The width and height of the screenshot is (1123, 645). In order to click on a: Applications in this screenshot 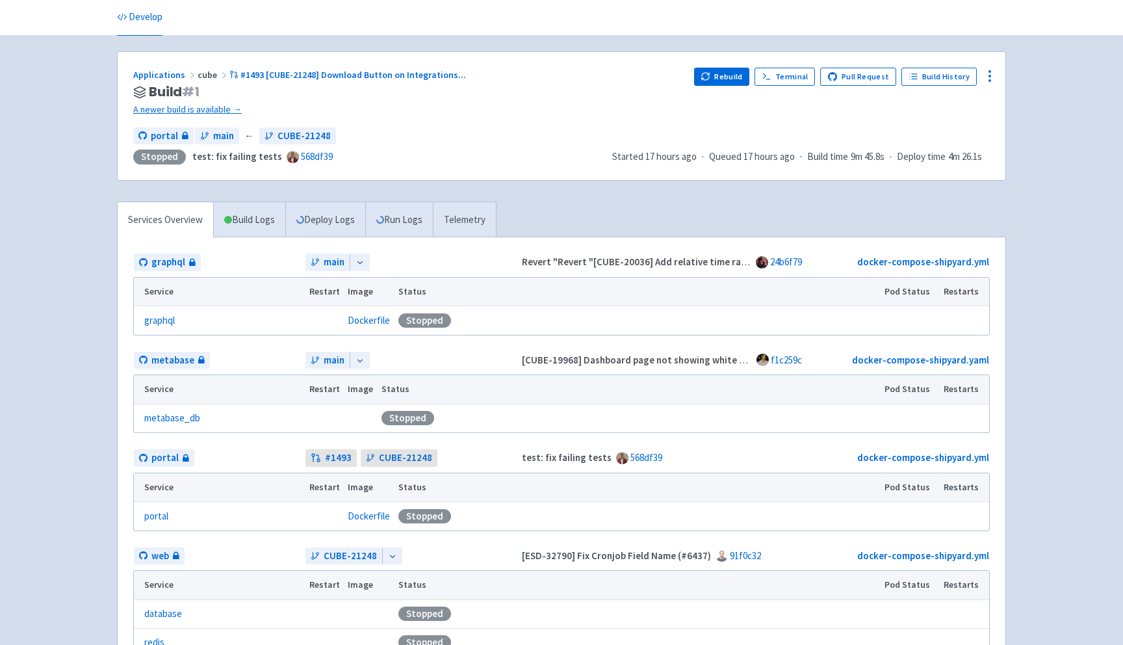, I will do `click(165, 75)`.